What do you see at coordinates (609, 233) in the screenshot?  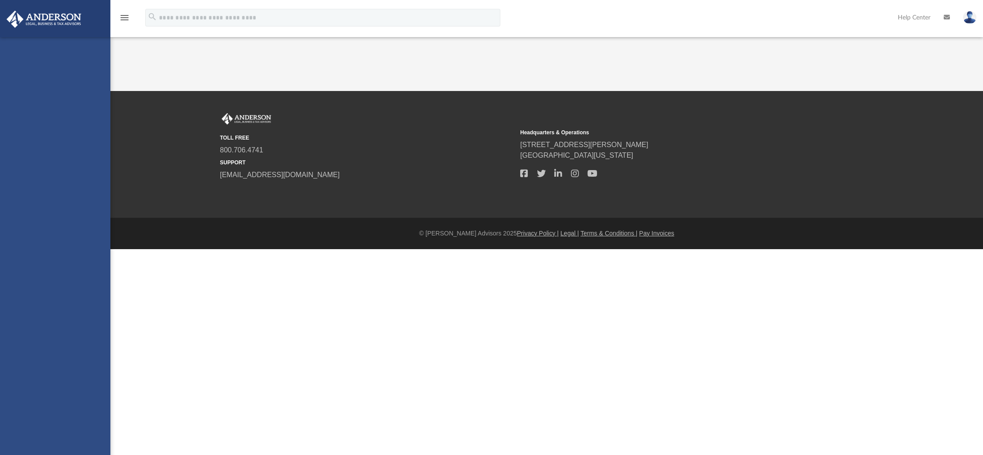 I see `a: Terms & Conditions |` at bounding box center [609, 233].